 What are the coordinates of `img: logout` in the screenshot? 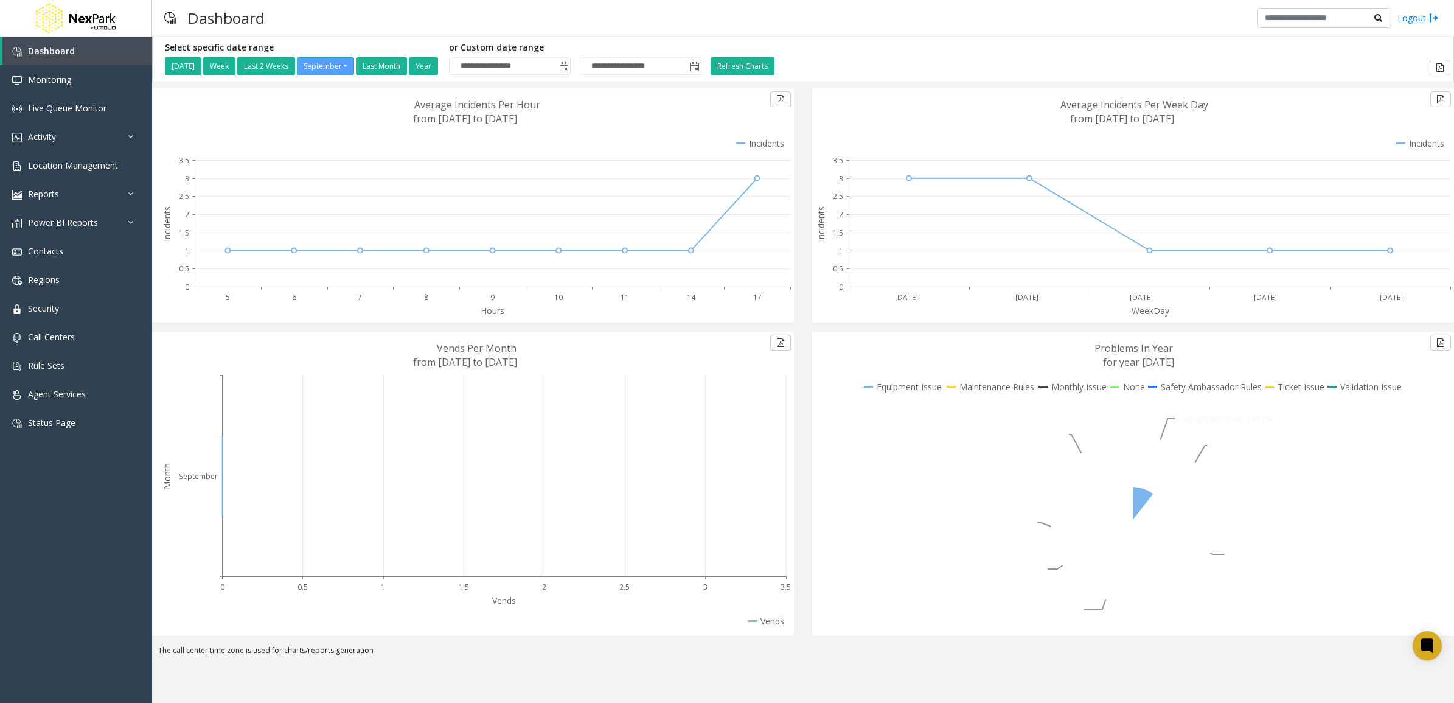 It's located at (1434, 18).